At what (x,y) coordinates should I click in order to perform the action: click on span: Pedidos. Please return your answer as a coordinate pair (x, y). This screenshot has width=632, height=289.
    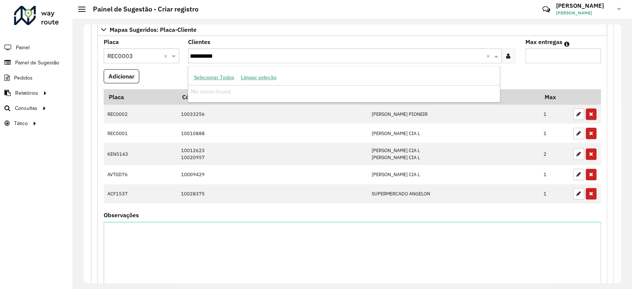
    Looking at the image, I should click on (23, 78).